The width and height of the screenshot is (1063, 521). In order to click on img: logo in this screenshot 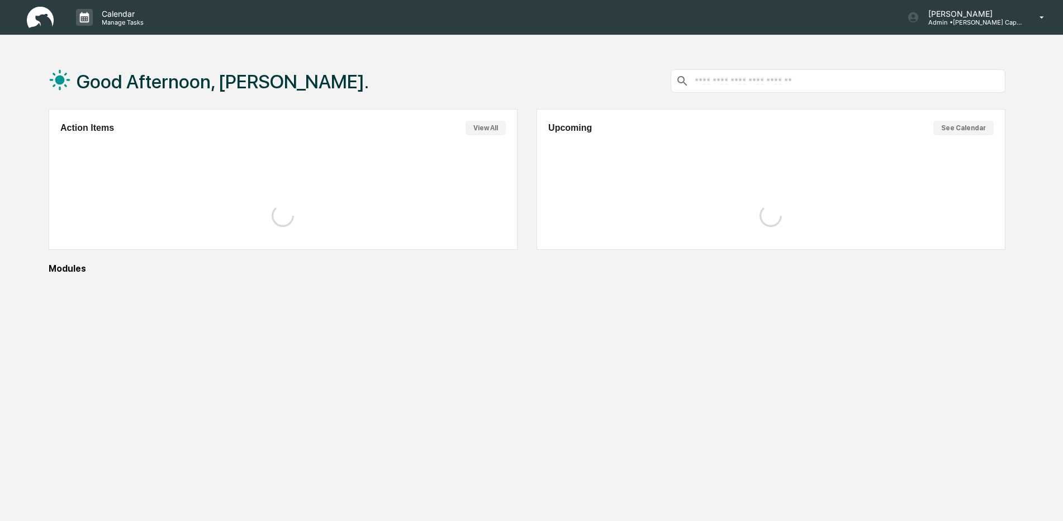, I will do `click(40, 17)`.